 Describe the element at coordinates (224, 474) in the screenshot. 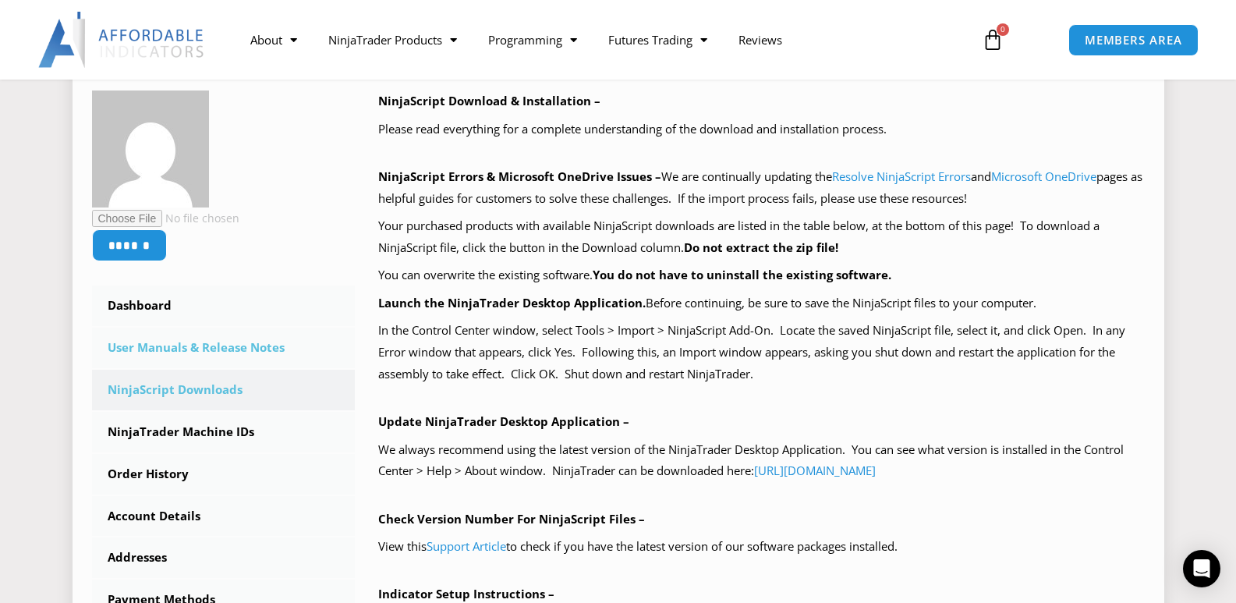

I see `a: Order History` at that location.